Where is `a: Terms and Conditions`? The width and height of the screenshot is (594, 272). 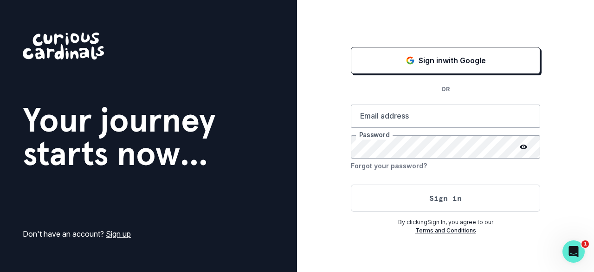
a: Terms and Conditions is located at coordinates (446, 230).